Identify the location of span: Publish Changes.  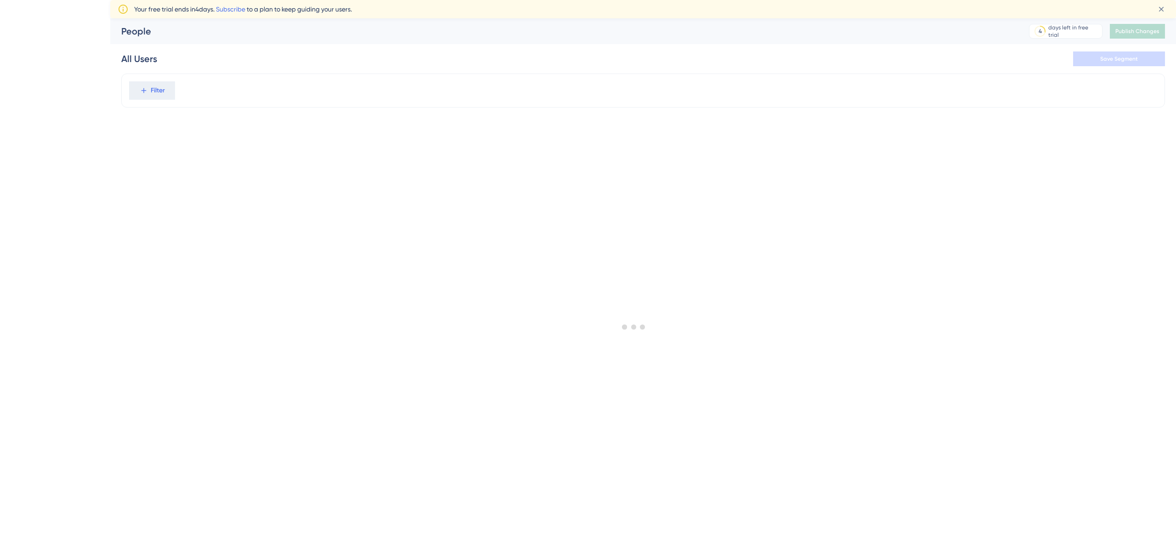
(1138, 31).